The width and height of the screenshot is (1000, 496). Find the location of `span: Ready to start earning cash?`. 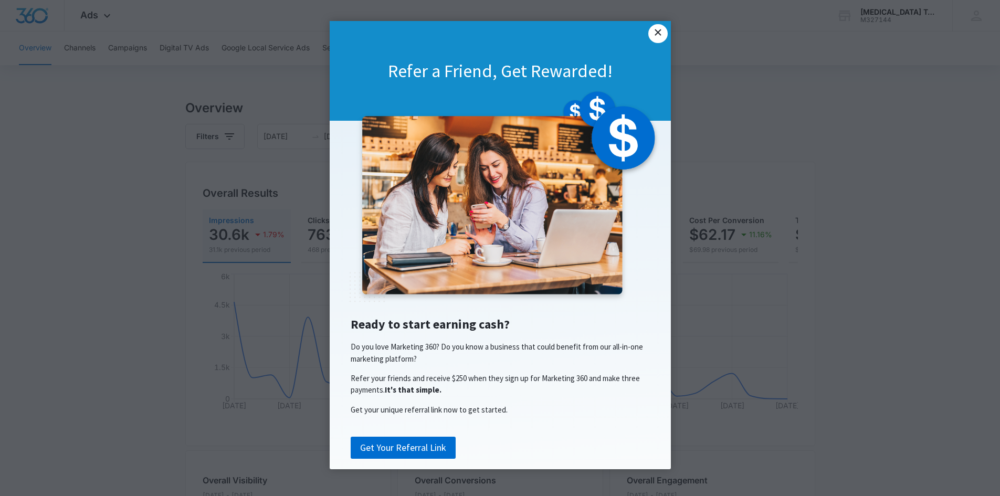

span: Ready to start earning cash? is located at coordinates (430, 324).